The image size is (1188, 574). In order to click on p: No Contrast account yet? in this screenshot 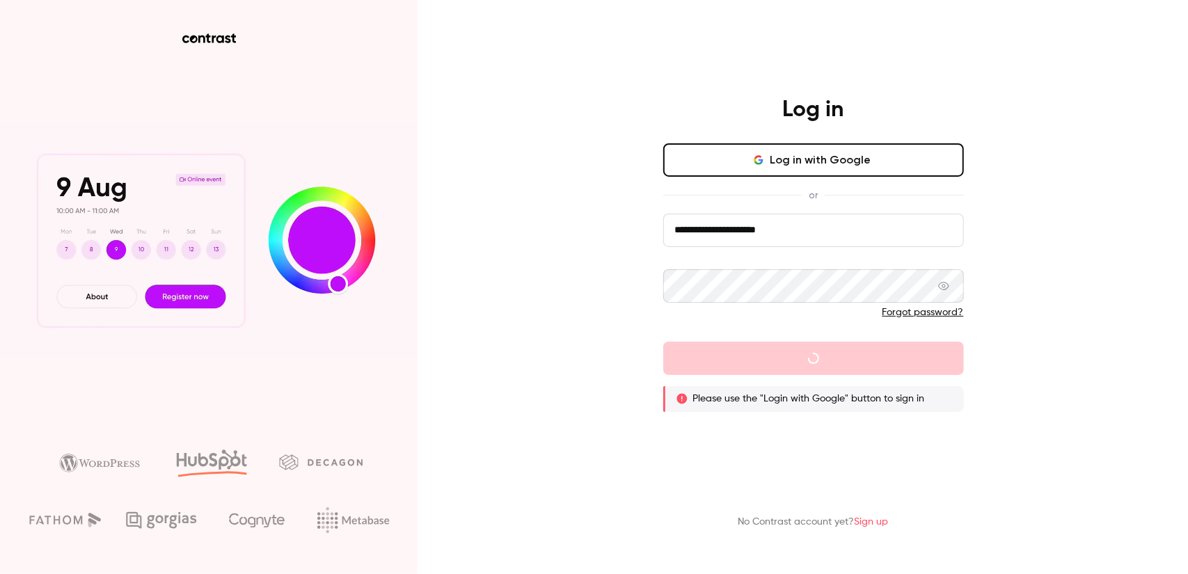, I will do `click(814, 522)`.